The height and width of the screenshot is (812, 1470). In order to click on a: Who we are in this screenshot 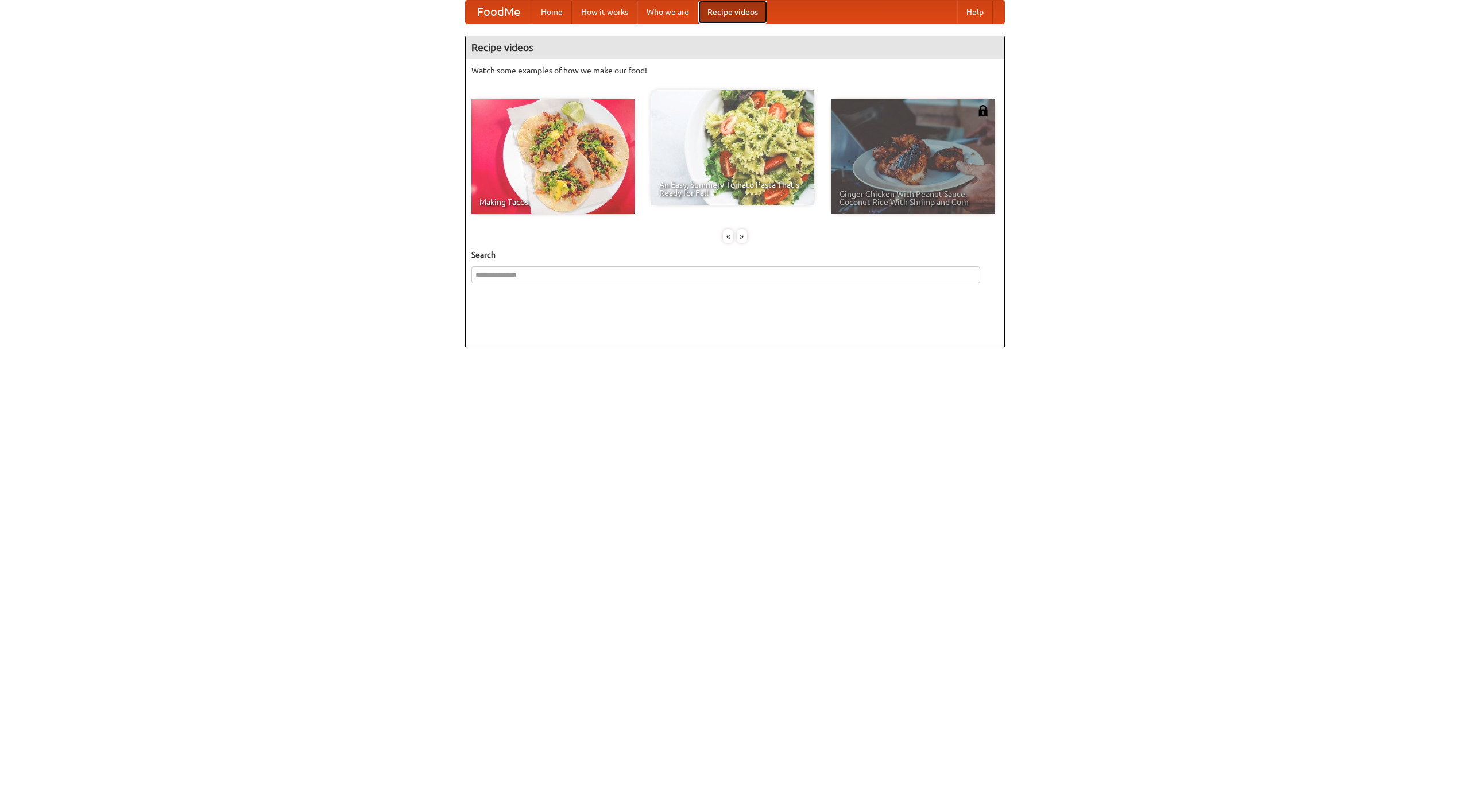, I will do `click(668, 12)`.